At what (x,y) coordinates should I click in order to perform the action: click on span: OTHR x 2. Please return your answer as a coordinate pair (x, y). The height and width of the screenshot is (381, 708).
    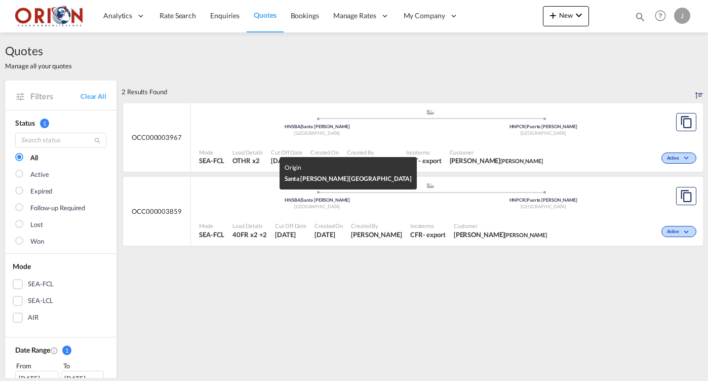
    Looking at the image, I should click on (248, 161).